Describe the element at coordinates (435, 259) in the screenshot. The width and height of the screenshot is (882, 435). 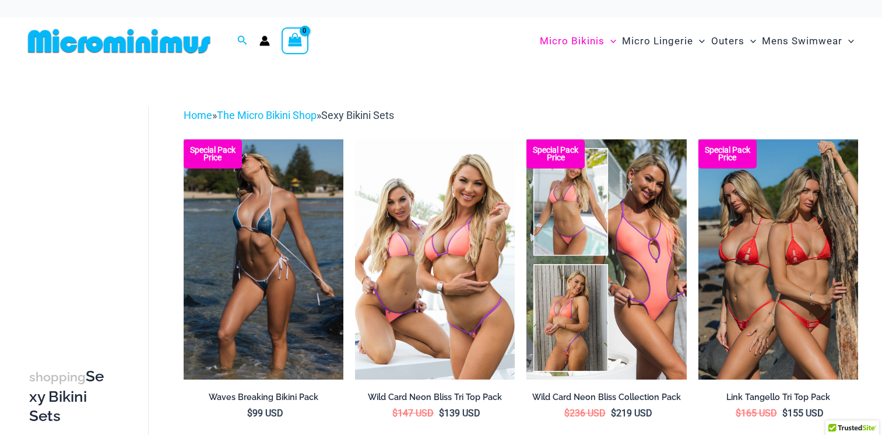
I see `img: Wild Card Neon Bliss Tri Top Pack` at that location.